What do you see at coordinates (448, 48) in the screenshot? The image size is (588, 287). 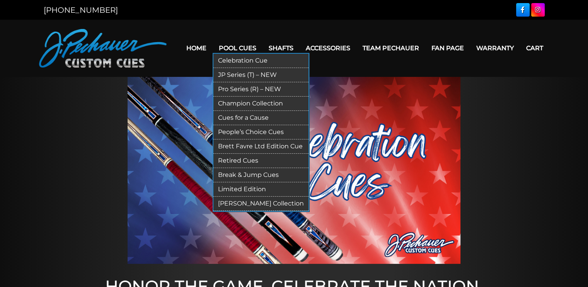 I see `a: Fan Page` at bounding box center [448, 48].